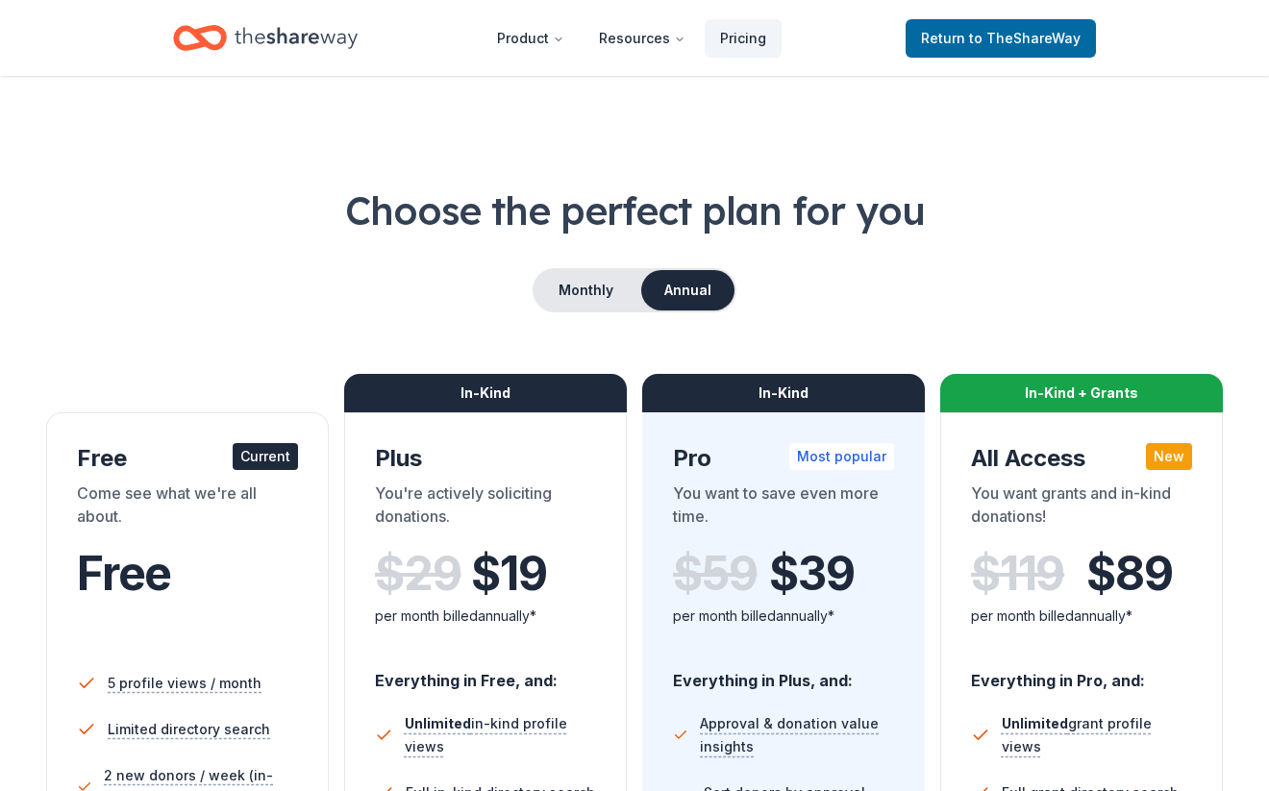  What do you see at coordinates (486, 673) in the screenshot?
I see `div: Everything in Free, and:` at bounding box center [486, 673].